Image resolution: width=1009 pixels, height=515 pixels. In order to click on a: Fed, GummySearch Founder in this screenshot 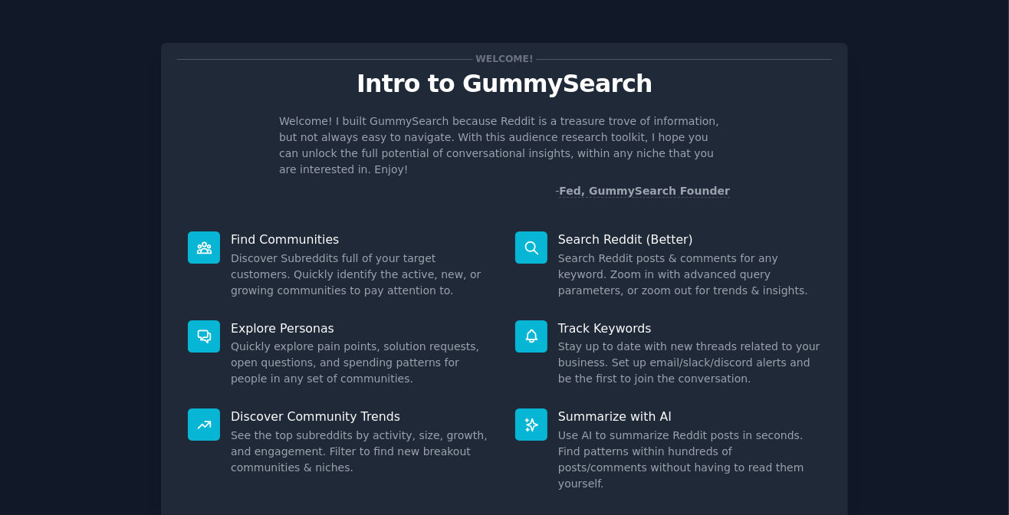, I will do `click(644, 191)`.